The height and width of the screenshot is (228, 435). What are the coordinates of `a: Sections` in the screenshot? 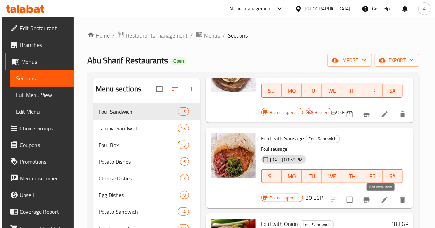 It's located at (42, 78).